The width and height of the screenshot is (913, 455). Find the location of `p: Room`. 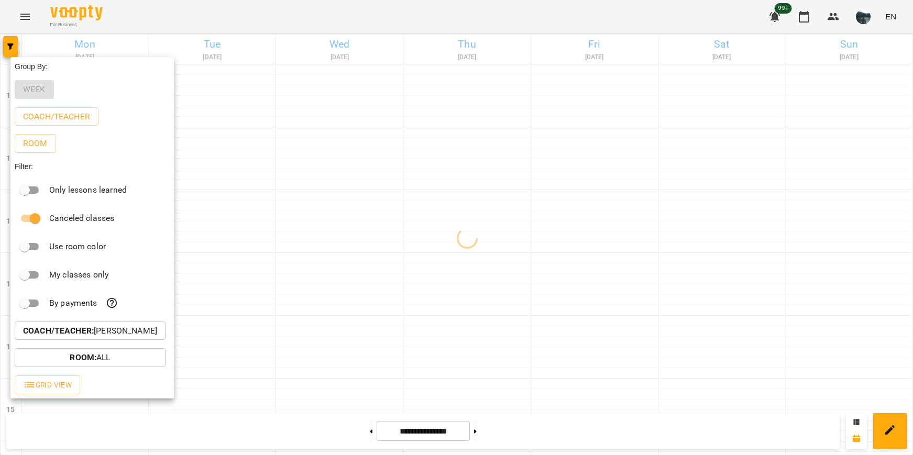

p: Room is located at coordinates (35, 144).